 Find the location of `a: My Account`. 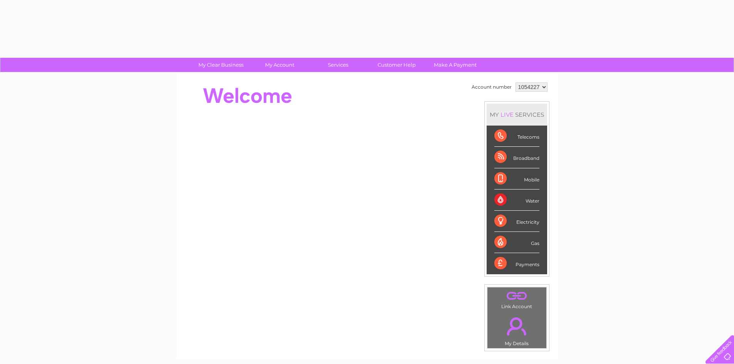

a: My Account is located at coordinates (279, 65).